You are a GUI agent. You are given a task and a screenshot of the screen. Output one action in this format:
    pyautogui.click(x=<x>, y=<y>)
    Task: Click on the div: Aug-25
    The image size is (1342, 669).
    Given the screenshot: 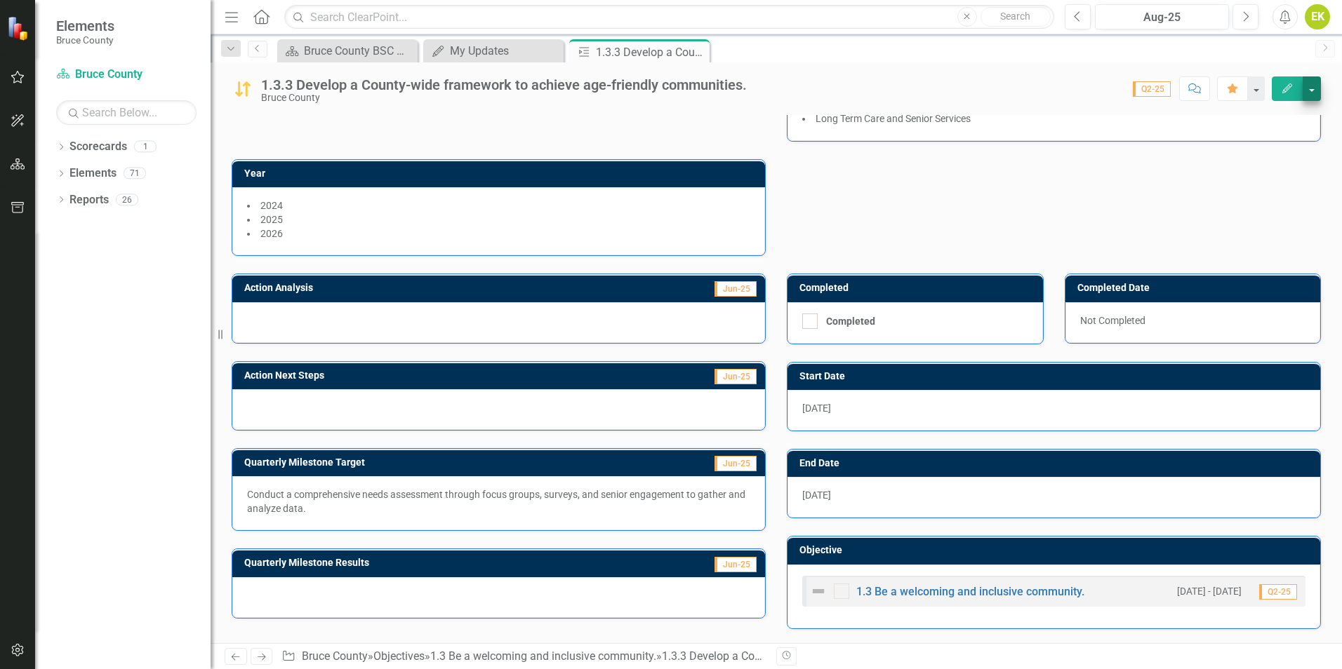 What is the action you would take?
    pyautogui.click(x=1161, y=18)
    